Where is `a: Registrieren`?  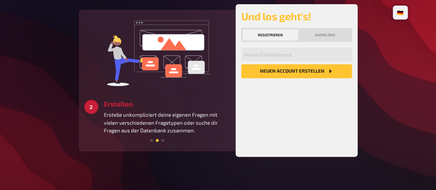 a: Registrieren is located at coordinates (270, 35).